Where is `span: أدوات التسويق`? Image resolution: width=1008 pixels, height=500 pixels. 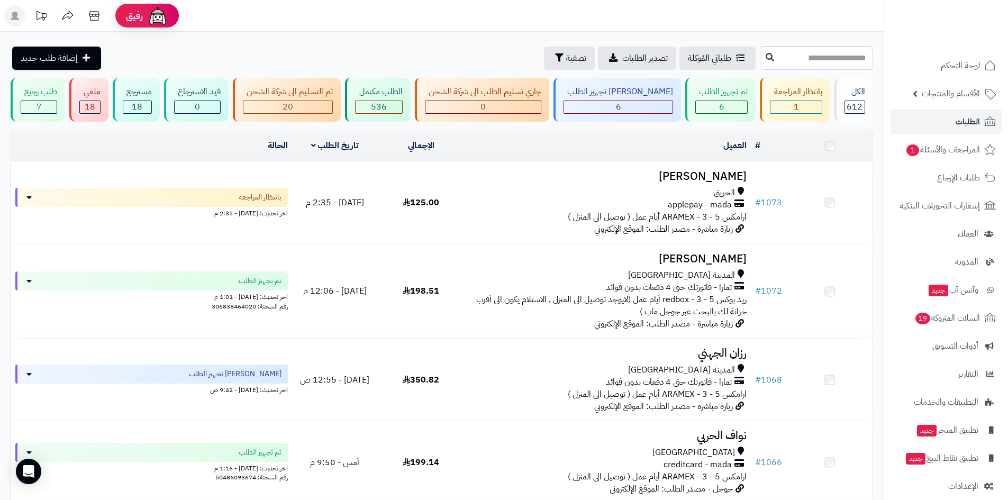
span: أدوات التسويق is located at coordinates (955, 346).